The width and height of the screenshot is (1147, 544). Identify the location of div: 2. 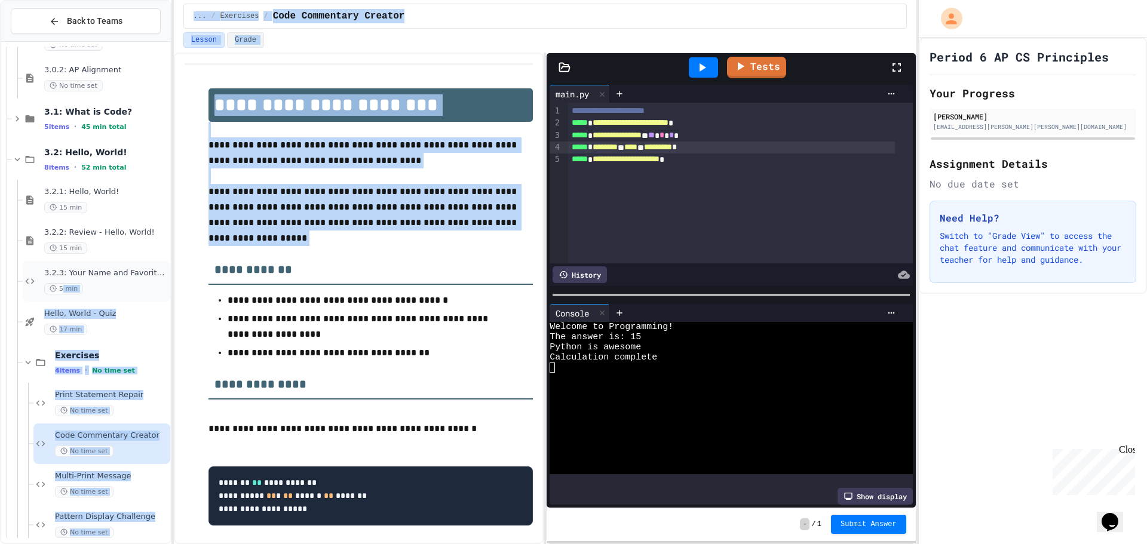
(556, 123).